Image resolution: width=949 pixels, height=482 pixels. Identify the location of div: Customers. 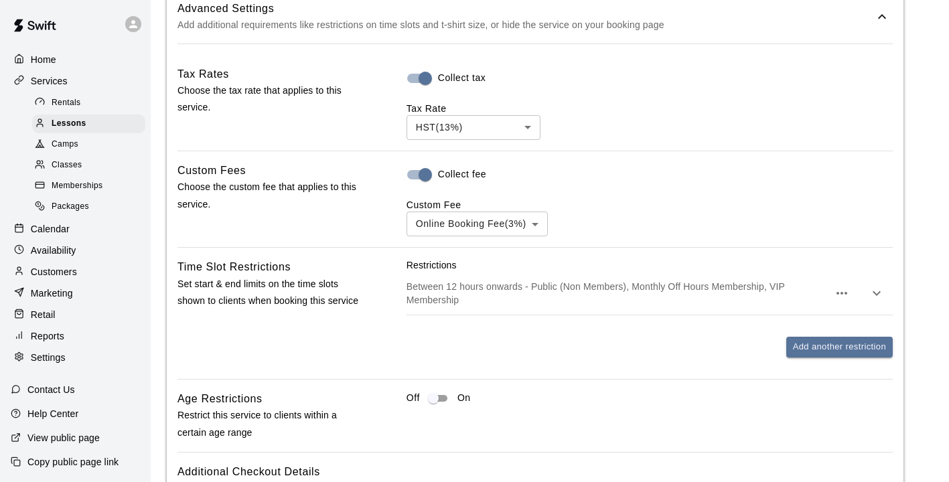
(75, 272).